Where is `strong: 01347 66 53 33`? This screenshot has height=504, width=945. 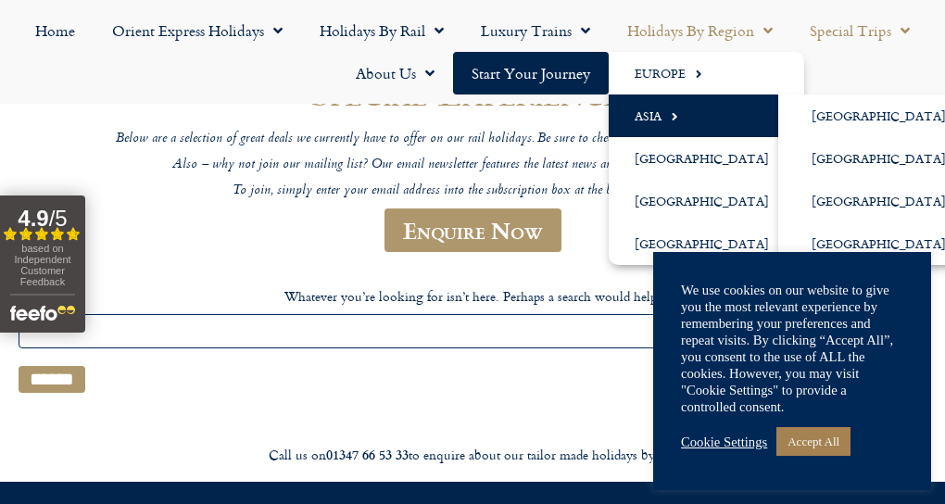 strong: 01347 66 53 33 is located at coordinates (367, 454).